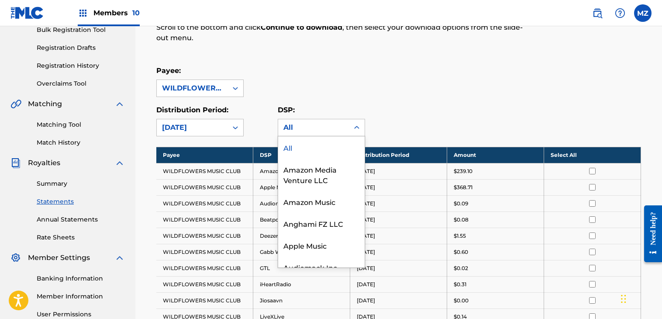  What do you see at coordinates (598, 13) in the screenshot?
I see `img: search` at bounding box center [598, 13].